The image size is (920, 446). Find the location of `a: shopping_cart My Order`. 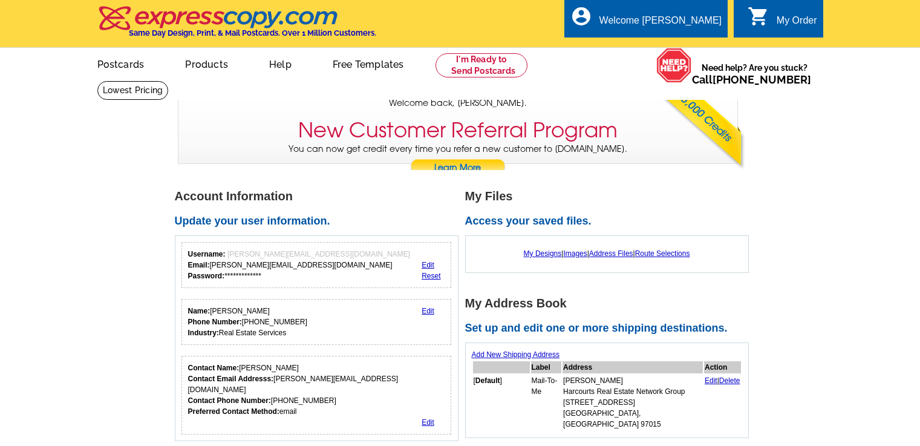

a: shopping_cart My Order is located at coordinates (782, 21).